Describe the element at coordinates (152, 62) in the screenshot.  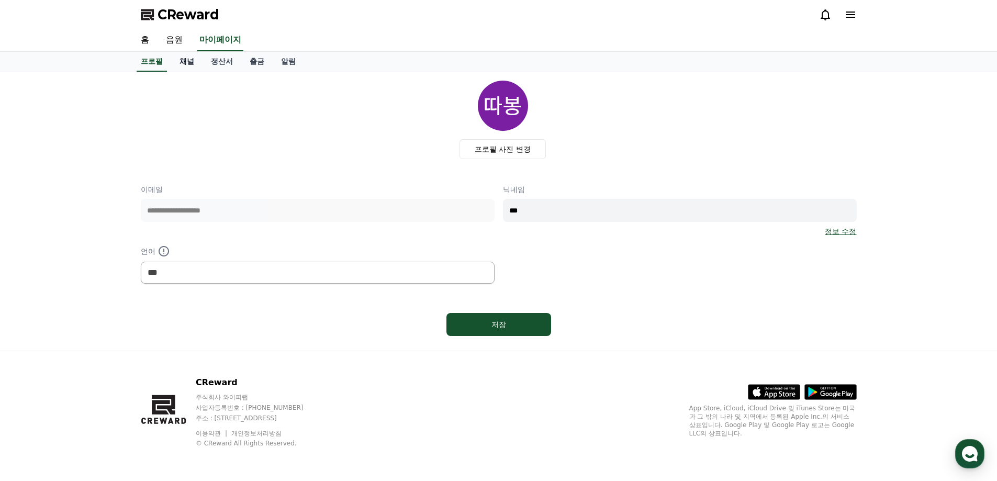
I see `a: 프로필` at that location.